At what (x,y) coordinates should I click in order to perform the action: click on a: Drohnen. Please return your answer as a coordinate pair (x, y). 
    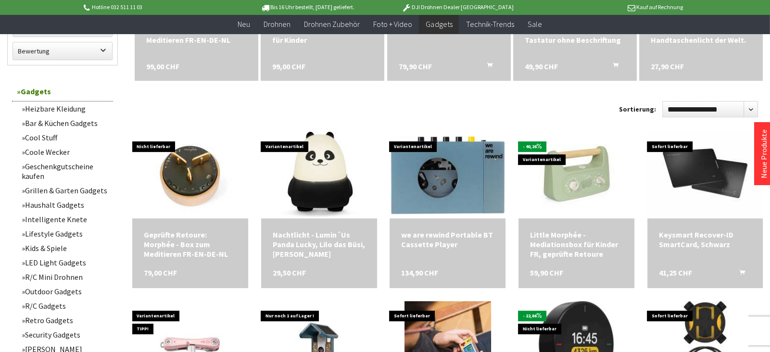
    Looking at the image, I should click on (277, 24).